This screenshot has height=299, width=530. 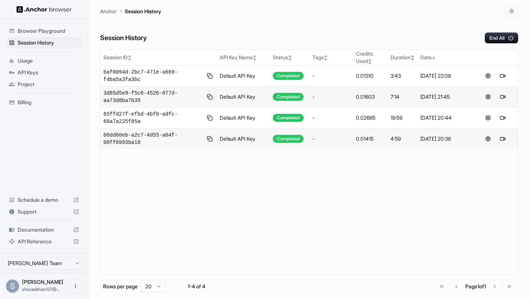 What do you see at coordinates (44, 230) in the screenshot?
I see `span: Documentation` at bounding box center [44, 230].